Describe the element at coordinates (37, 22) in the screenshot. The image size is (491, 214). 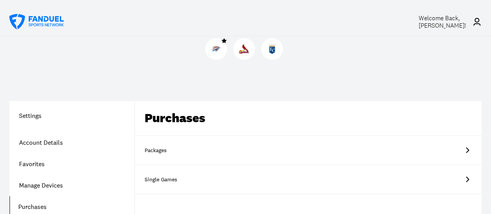
I see `a: FanDuel Sports Network` at that location.